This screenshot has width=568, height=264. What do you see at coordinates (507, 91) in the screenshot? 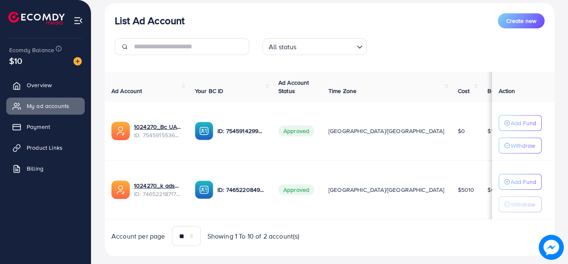
I see `span: Action` at bounding box center [507, 91].